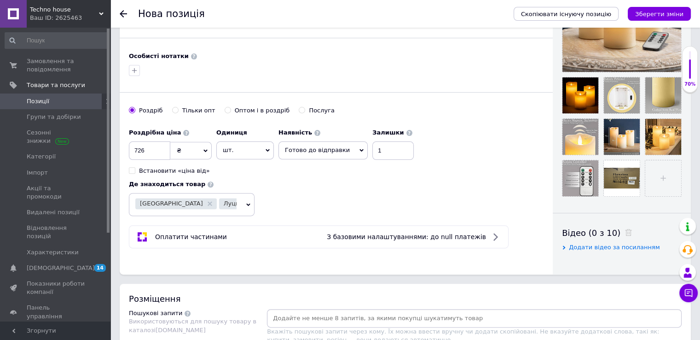 Image resolution: width=700 pixels, height=340 pixels. I want to click on button: Скопіювати існуючу позицію, so click(566, 14).